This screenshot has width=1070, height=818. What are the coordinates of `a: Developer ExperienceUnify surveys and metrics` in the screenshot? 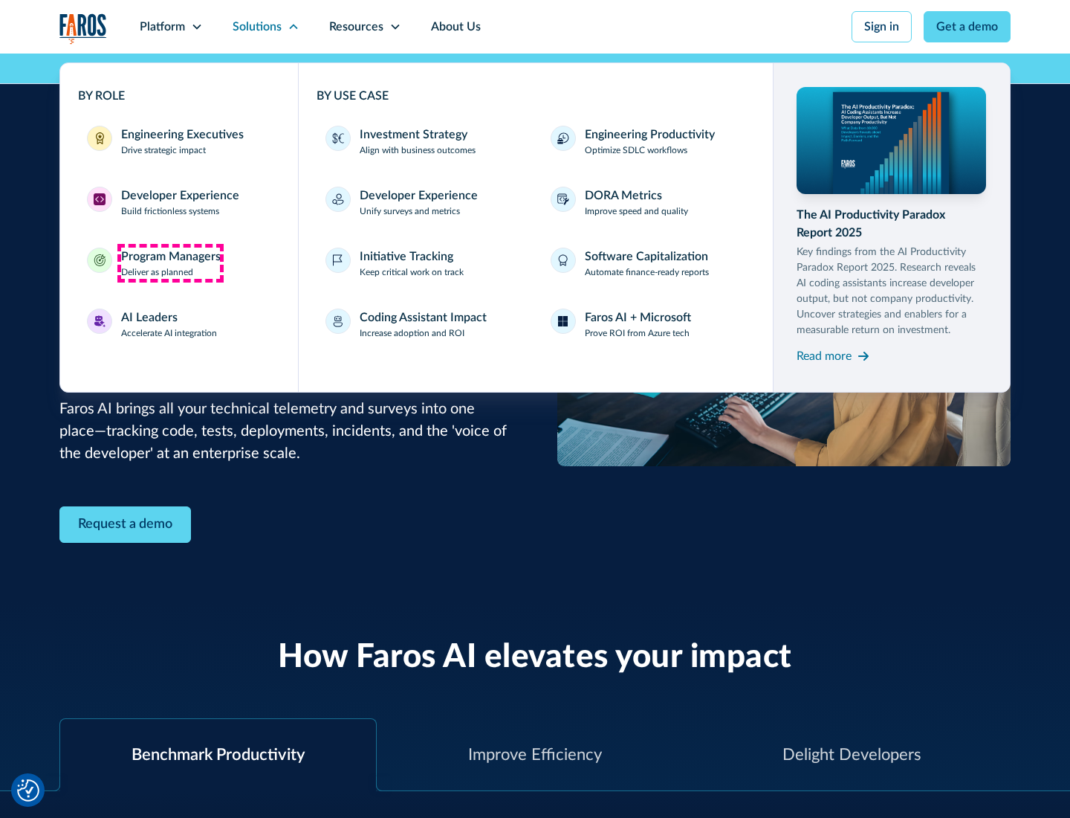 It's located at (423, 202).